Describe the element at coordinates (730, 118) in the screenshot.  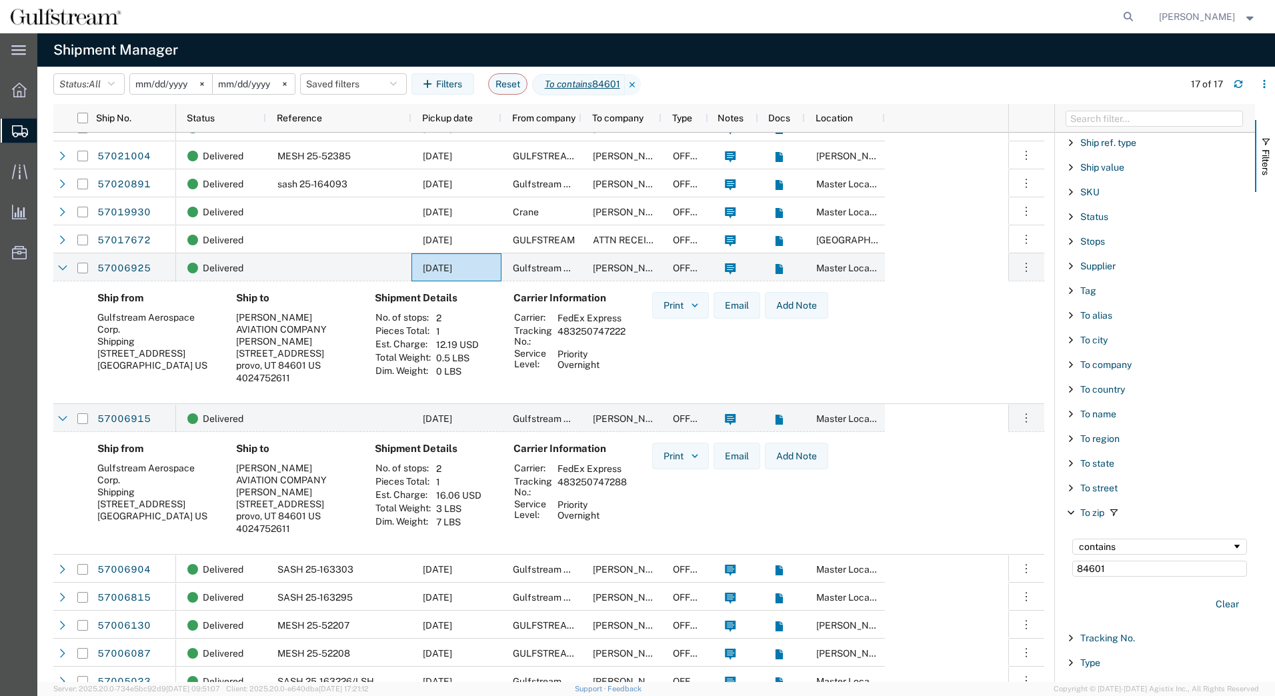
I see `span: Notes` at that location.